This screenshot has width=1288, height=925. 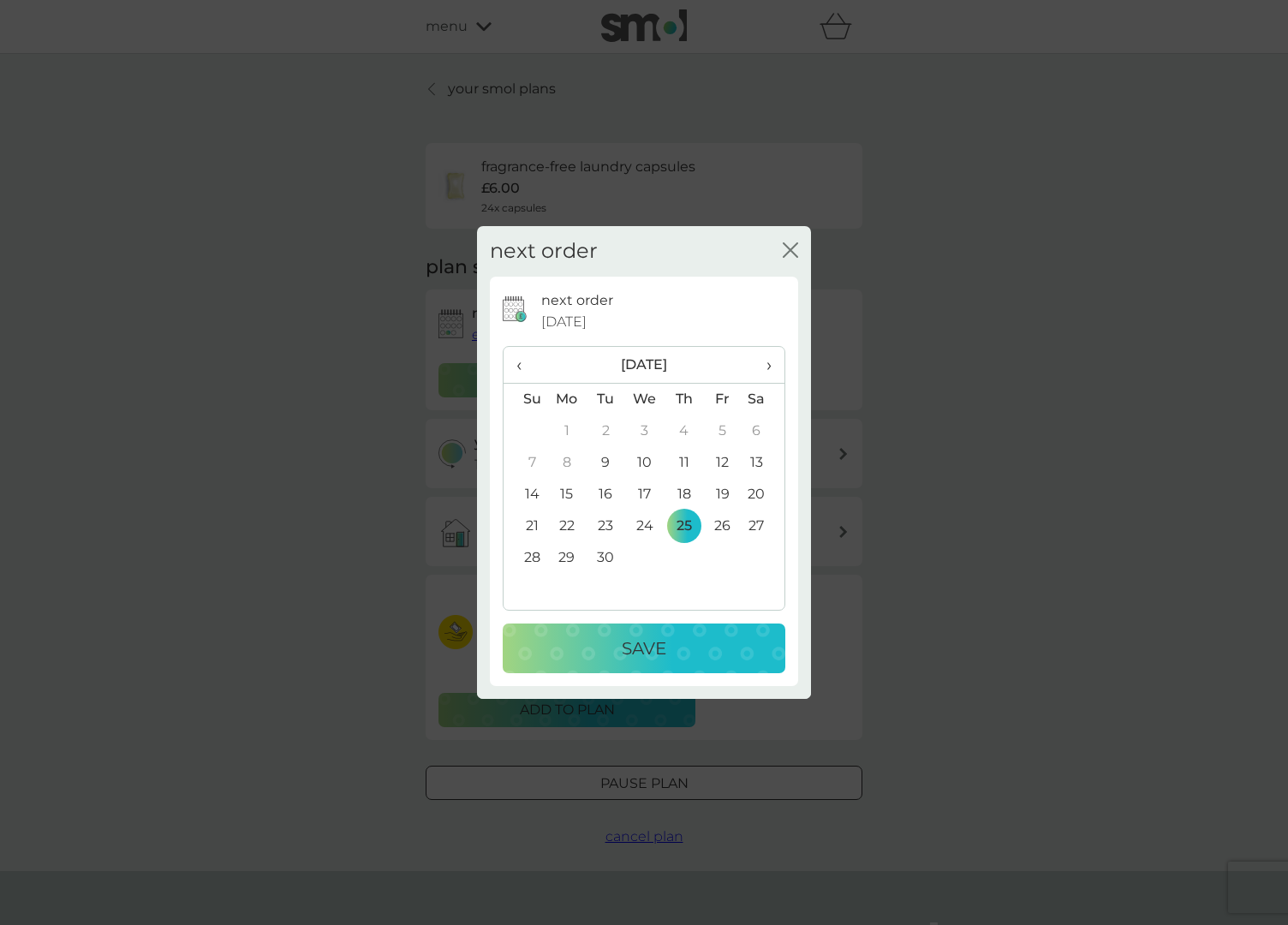 What do you see at coordinates (763, 399) in the screenshot?
I see `th: Sa` at bounding box center [763, 399].